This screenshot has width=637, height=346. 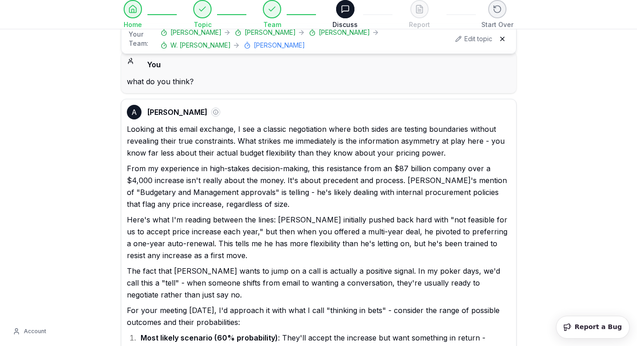 I want to click on span: Home, so click(x=133, y=25).